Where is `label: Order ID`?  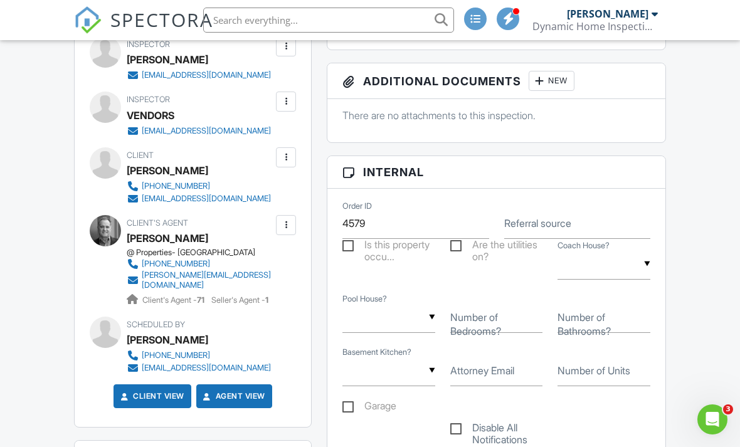
label: Order ID is located at coordinates (357, 206).